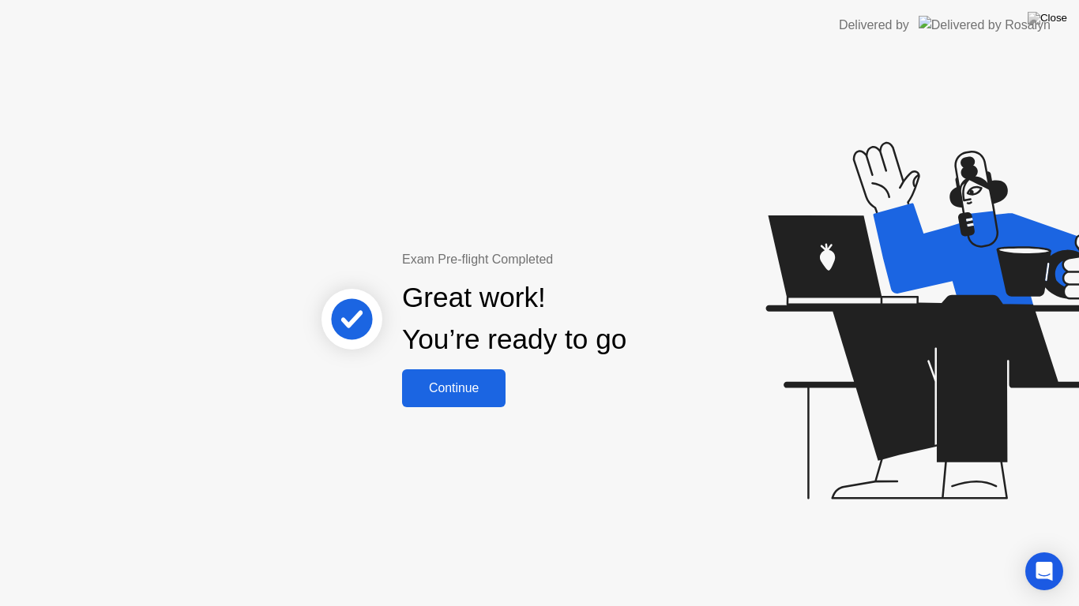 The image size is (1079, 606). What do you see at coordinates (873, 25) in the screenshot?
I see `div: Delivered by` at bounding box center [873, 25].